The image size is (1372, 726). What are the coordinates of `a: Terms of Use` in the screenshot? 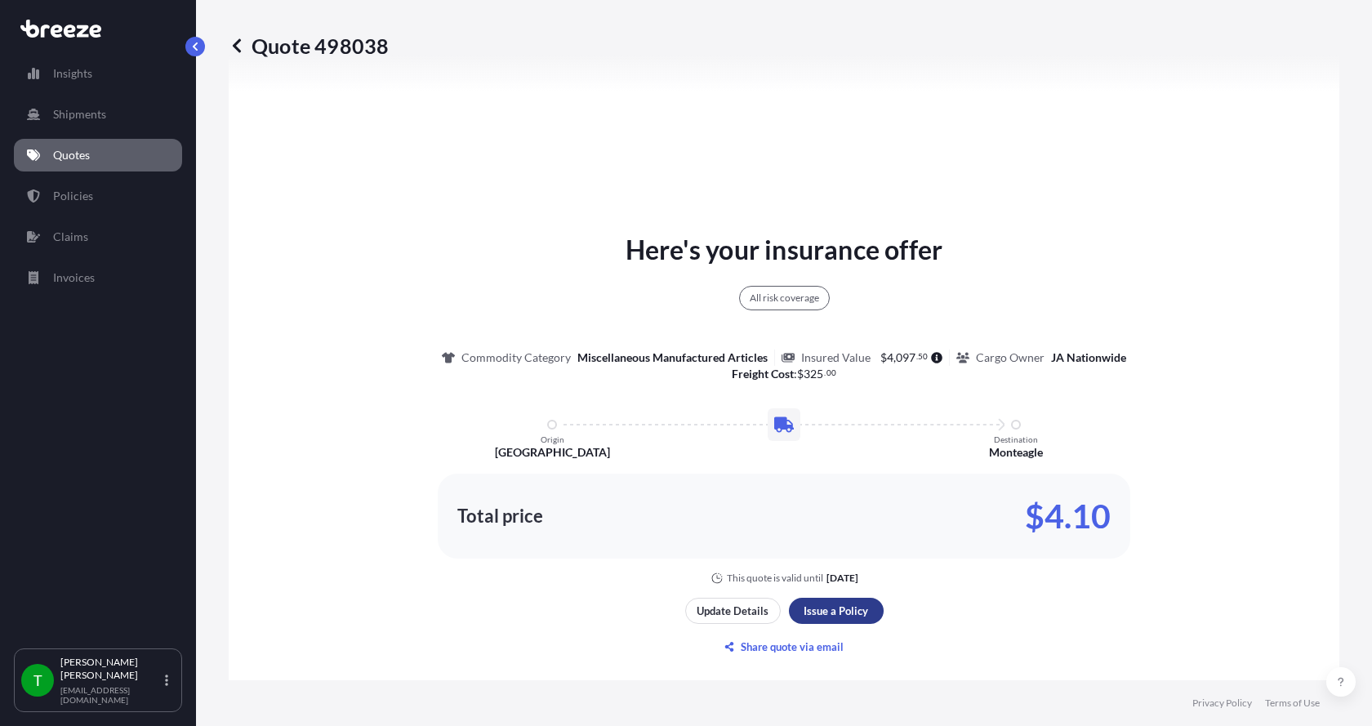 It's located at (1292, 703).